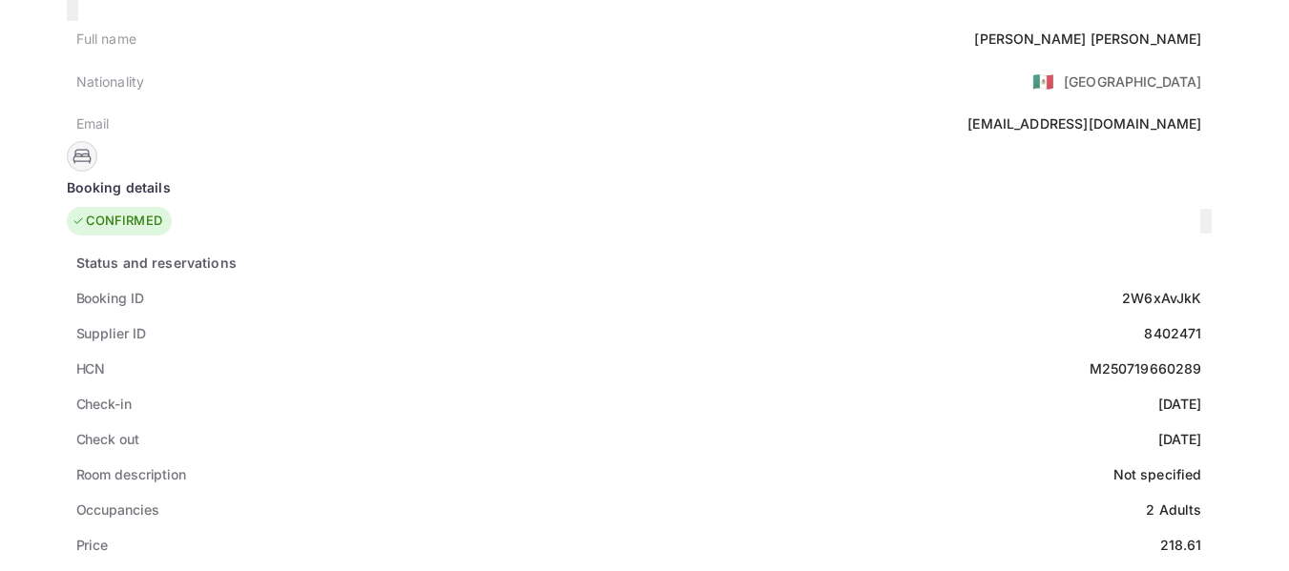  I want to click on div: Supplier ID, so click(111, 333).